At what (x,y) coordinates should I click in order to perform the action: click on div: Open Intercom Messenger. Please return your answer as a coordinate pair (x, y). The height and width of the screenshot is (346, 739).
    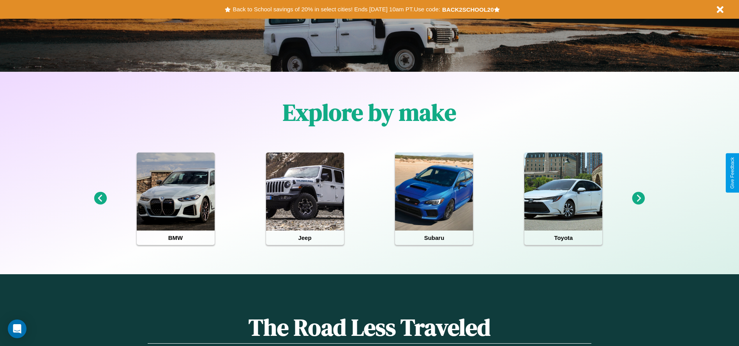
    Looking at the image, I should click on (17, 329).